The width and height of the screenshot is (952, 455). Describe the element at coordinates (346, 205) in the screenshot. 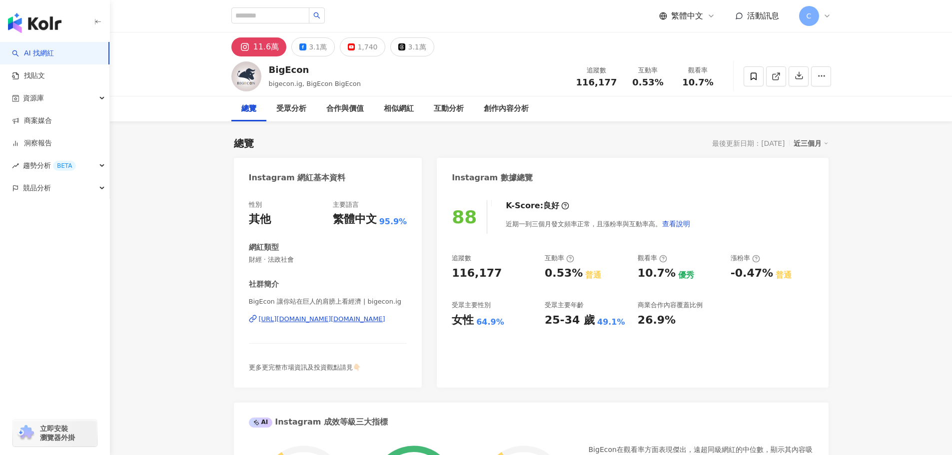

I see `div: 主要語言` at that location.